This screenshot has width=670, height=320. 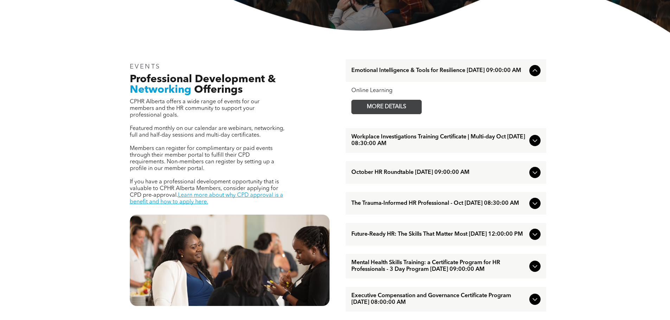 I want to click on span: MORE DETAILS, so click(x=386, y=107).